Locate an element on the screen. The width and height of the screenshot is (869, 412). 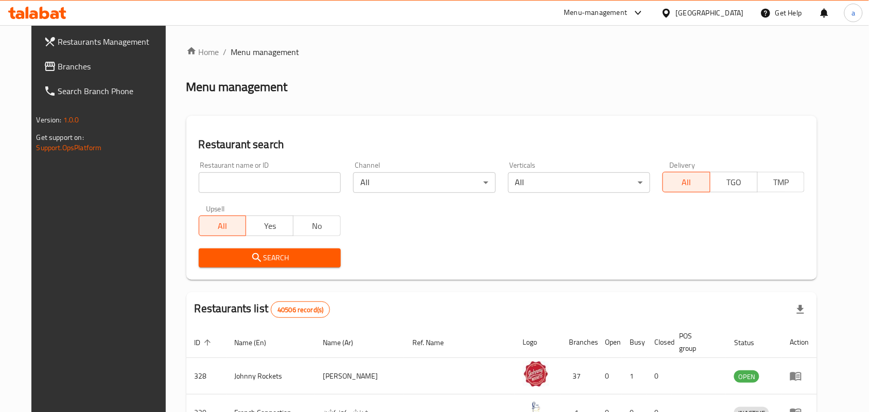
span: Menu management is located at coordinates (265, 52).